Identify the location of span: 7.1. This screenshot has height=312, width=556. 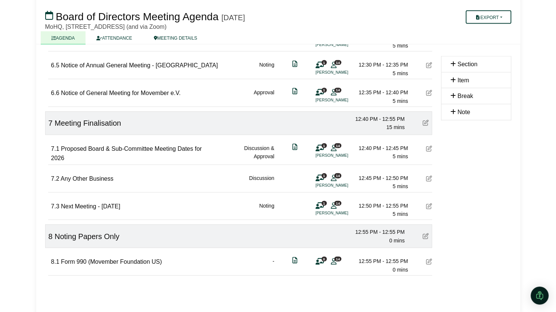
(55, 148).